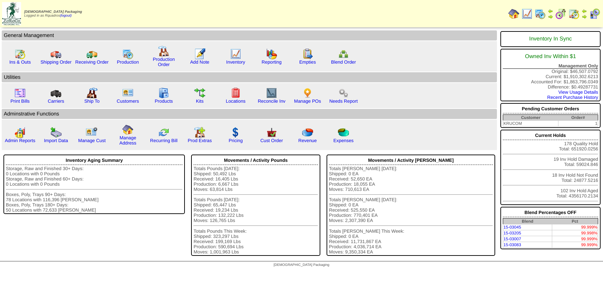  What do you see at coordinates (550, 66) in the screenshot?
I see `div: Management Only` at bounding box center [550, 66].